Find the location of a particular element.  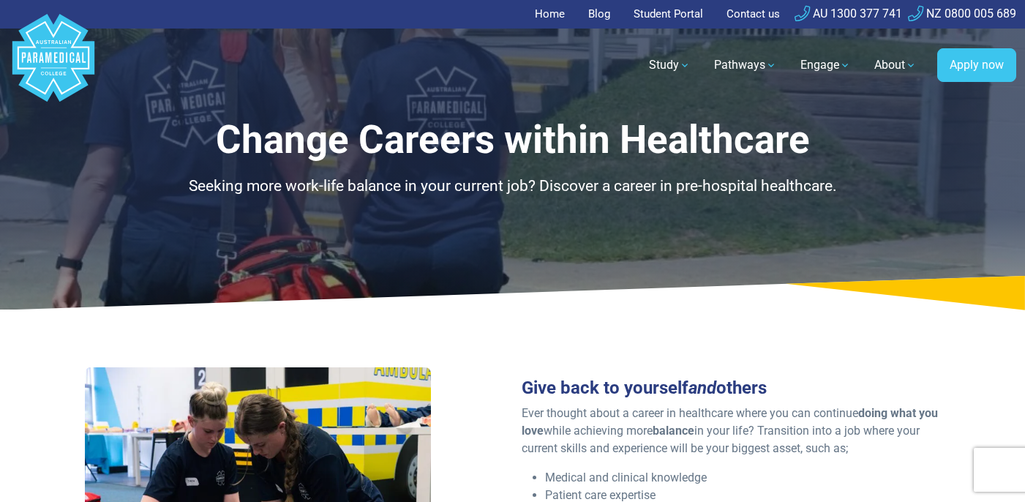

em: and is located at coordinates (702, 388).